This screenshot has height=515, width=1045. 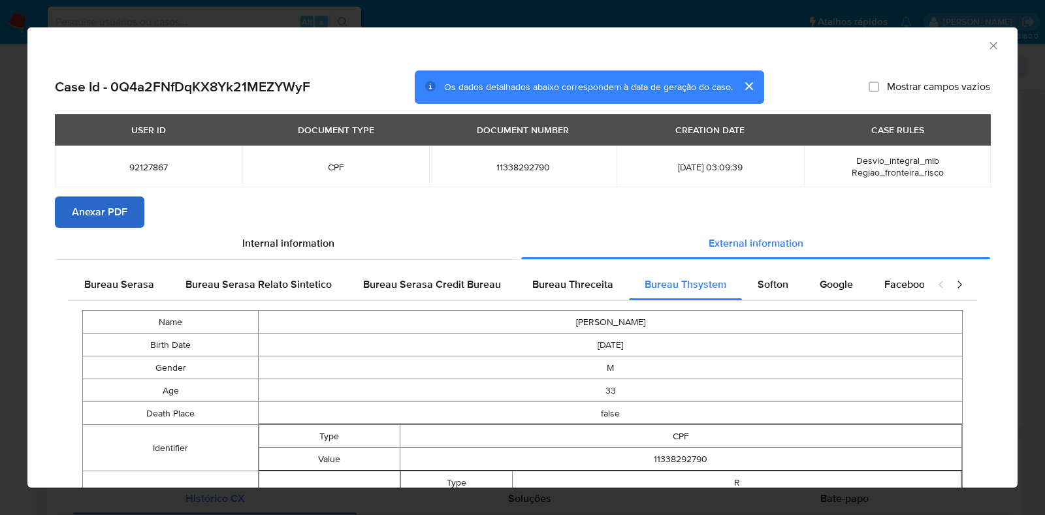 I want to click on td: Value, so click(x=329, y=459).